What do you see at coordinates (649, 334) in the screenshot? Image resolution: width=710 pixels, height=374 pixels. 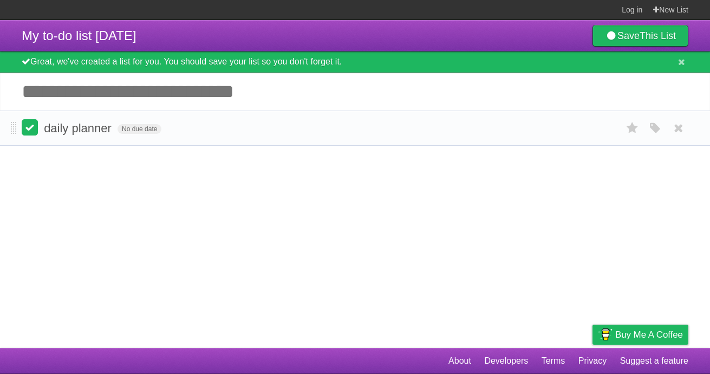 I see `span: Buy me a coffee` at bounding box center [649, 334].